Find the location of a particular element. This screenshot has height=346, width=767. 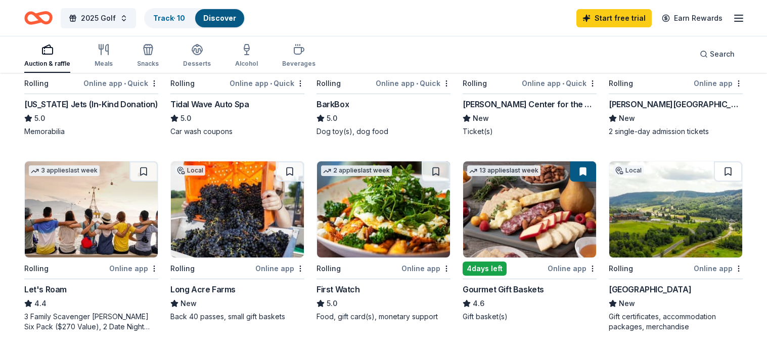

button: Snacks is located at coordinates (148, 56).